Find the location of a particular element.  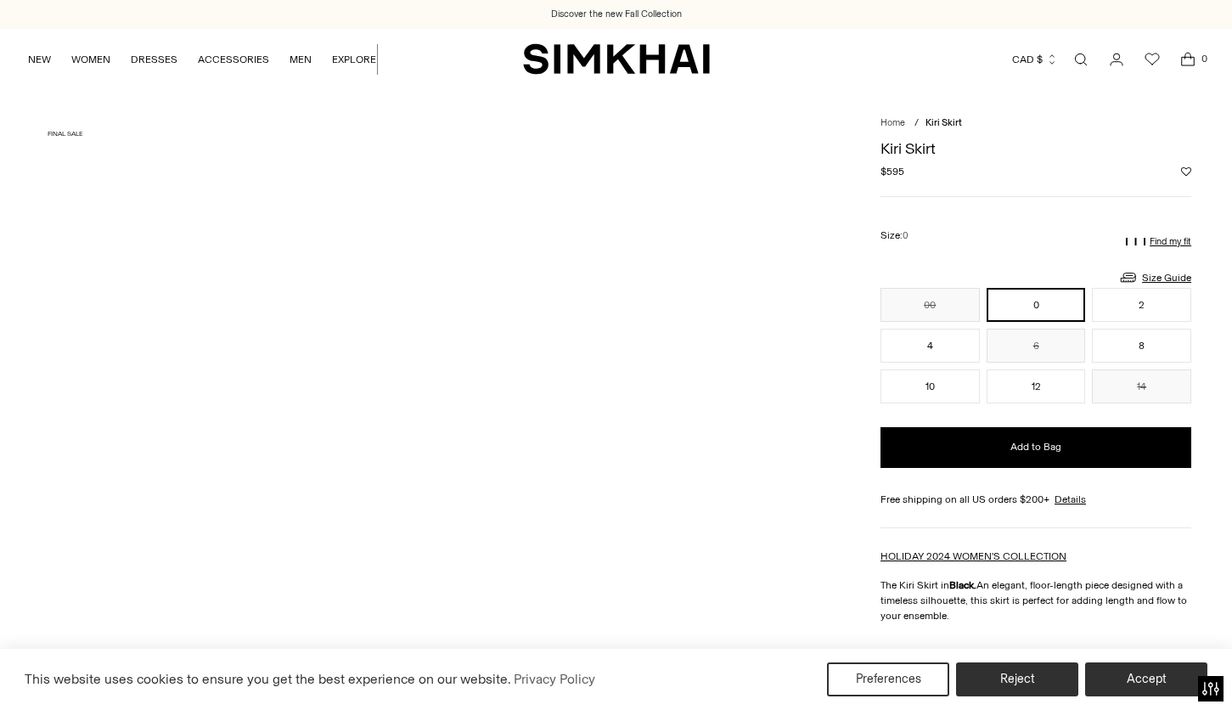

a: HOLIDAY 2024 WOMEN'S COLLECTION is located at coordinates (973, 556).